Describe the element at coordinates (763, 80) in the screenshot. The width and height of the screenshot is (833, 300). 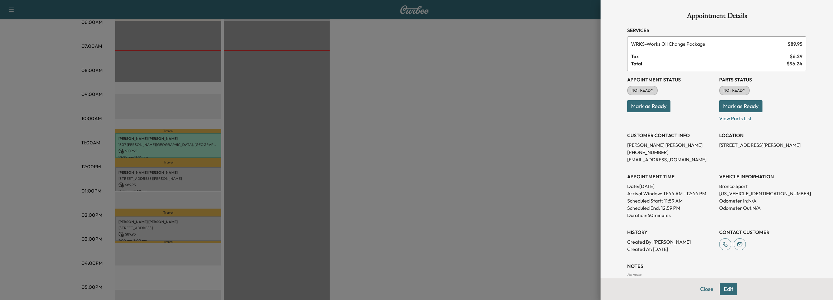
I see `h3: Parts Status` at that location.